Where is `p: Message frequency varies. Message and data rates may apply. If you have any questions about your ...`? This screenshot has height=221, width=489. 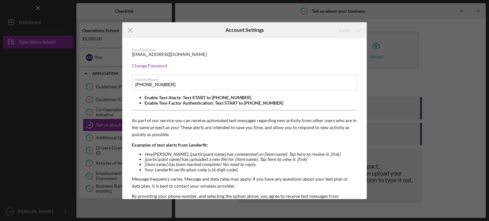 p: Message frequency varies. Message and data rates may apply. If you have any questions about your ... is located at coordinates (245, 183).